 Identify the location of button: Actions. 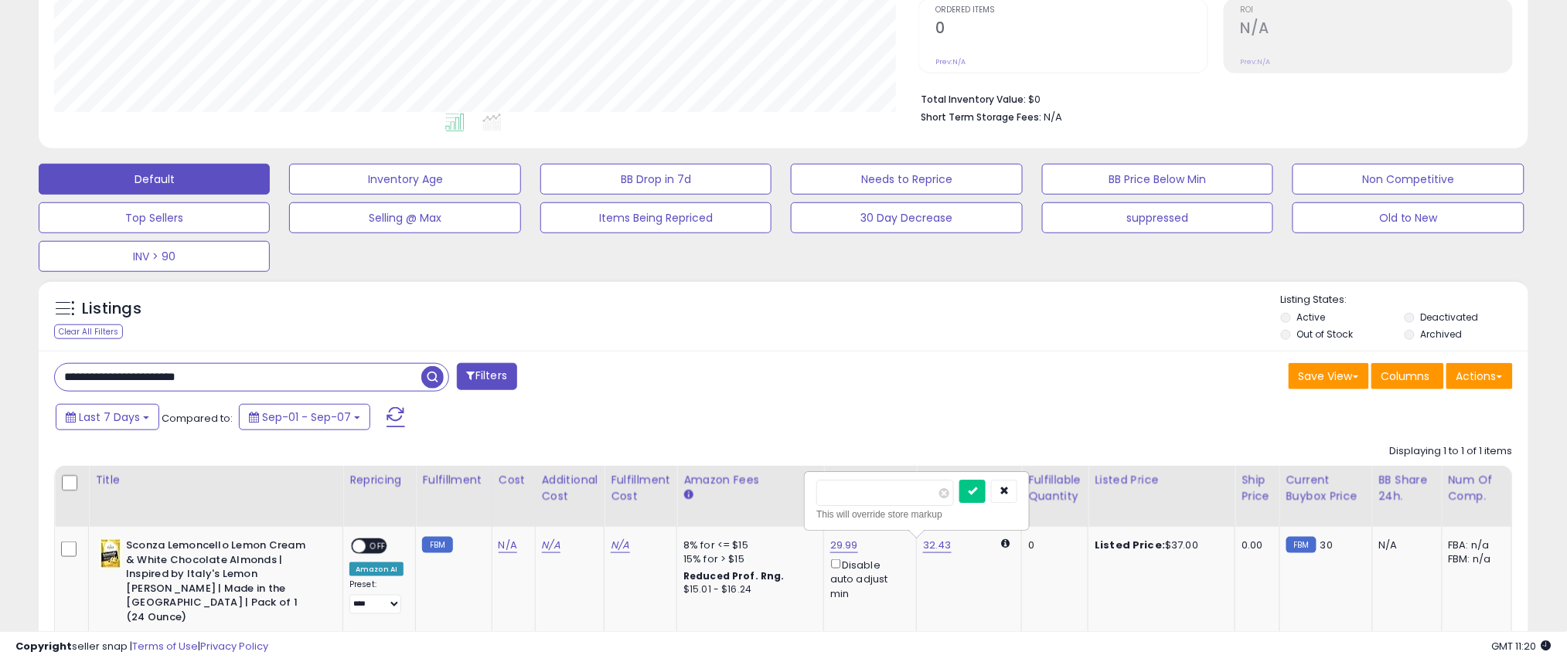
(1479, 376).